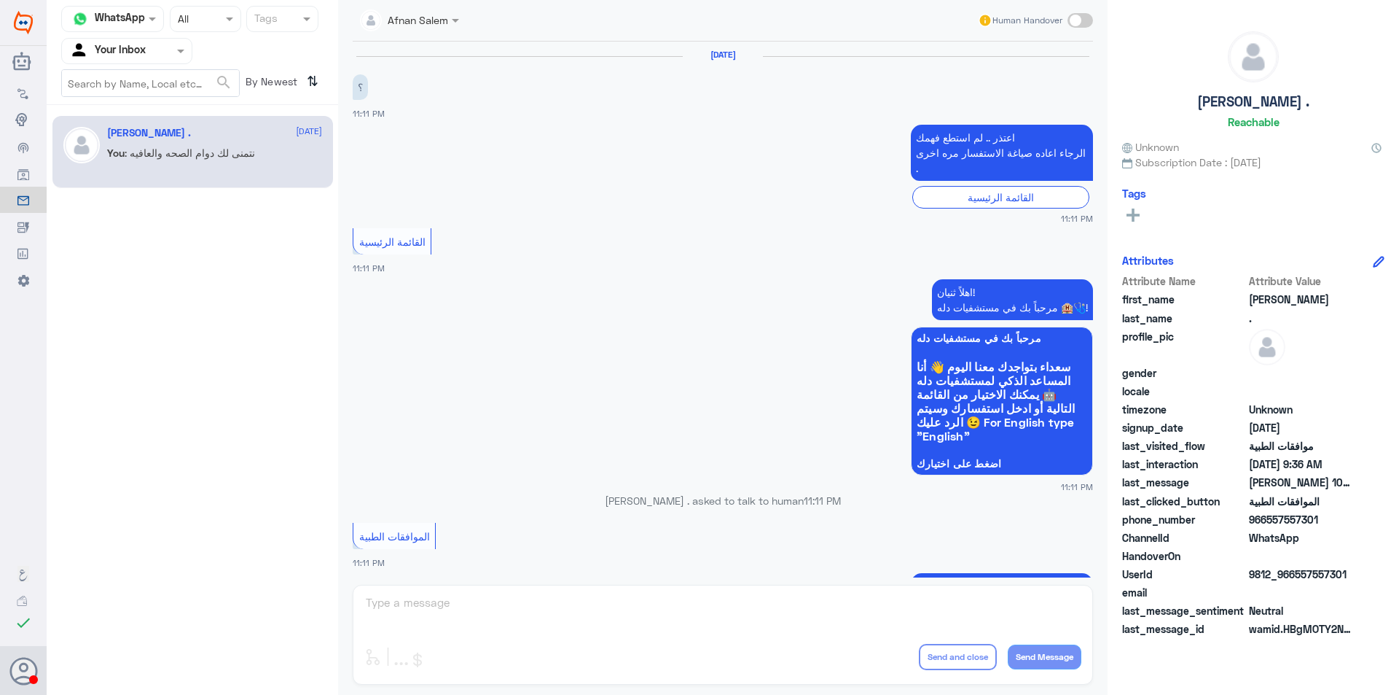 The height and width of the screenshot is (695, 1399). Describe the element at coordinates (1001, 197) in the screenshot. I see `div: القائمة الرئيسية` at that location.